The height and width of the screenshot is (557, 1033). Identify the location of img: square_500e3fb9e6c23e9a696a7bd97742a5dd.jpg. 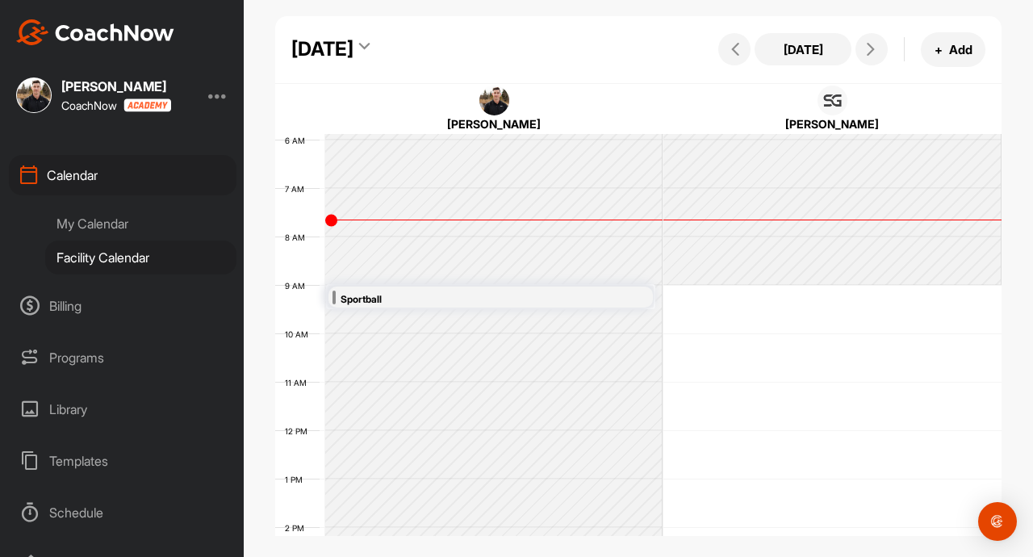
(833, 101).